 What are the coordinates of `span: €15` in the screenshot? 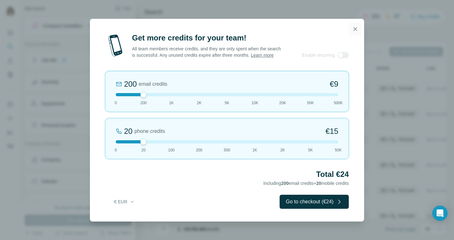 It's located at (332, 131).